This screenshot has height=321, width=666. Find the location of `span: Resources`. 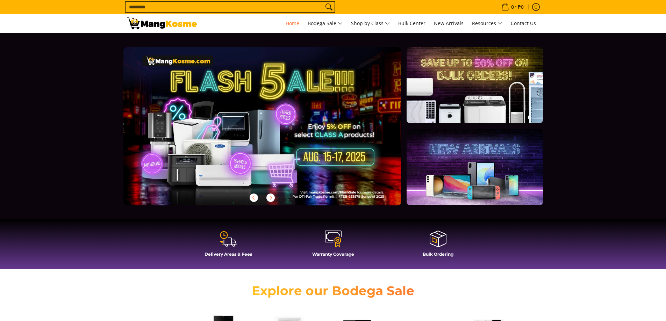

span: Resources is located at coordinates (487, 23).